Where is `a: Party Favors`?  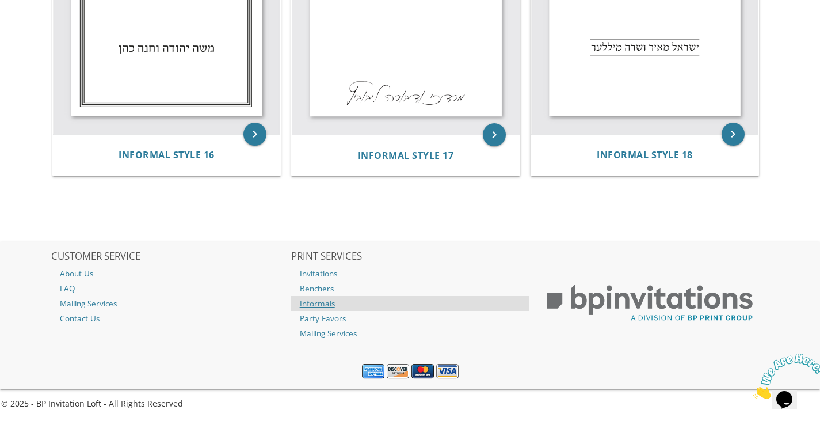
a: Party Favors is located at coordinates (410, 318).